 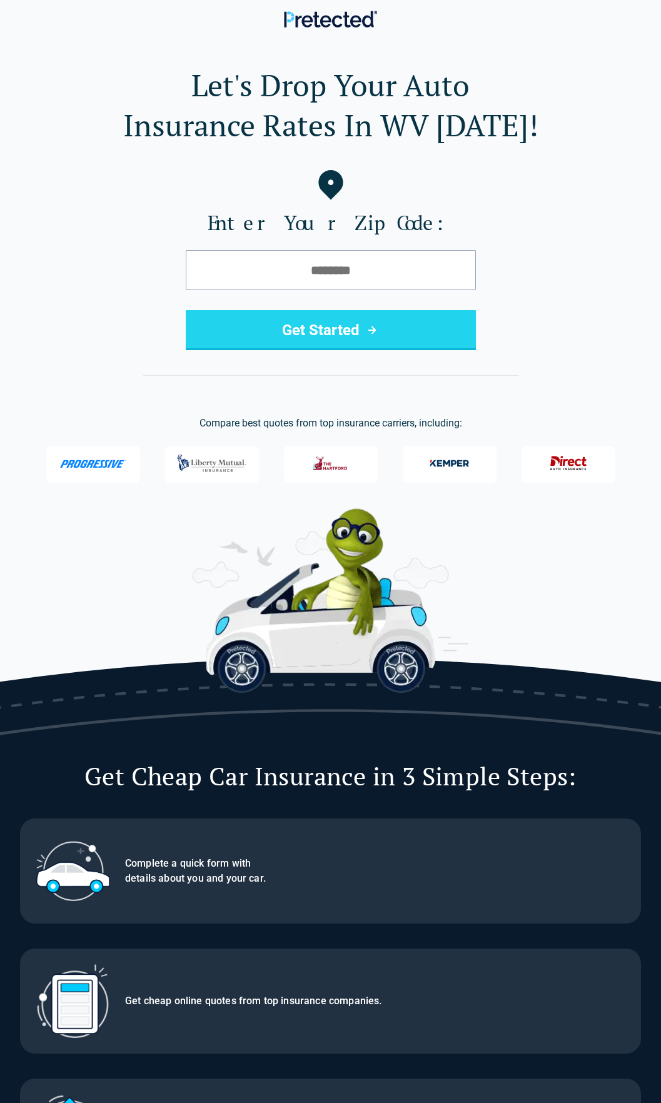 What do you see at coordinates (375, 1001) in the screenshot?
I see `p: Get cheap online quotes from top insurance companies.` at bounding box center [375, 1001].